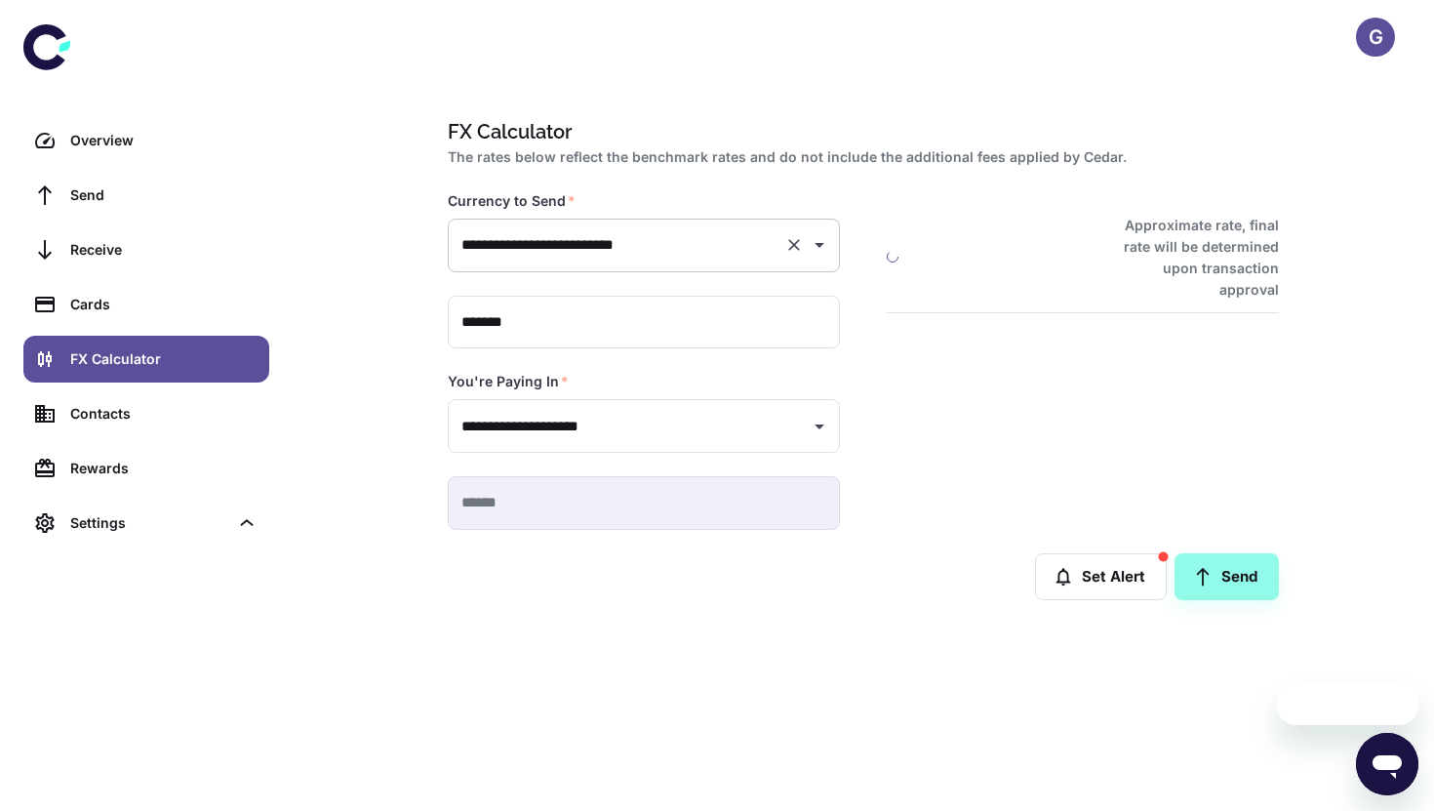 The image size is (1434, 811). I want to click on a: Overview, so click(146, 141).